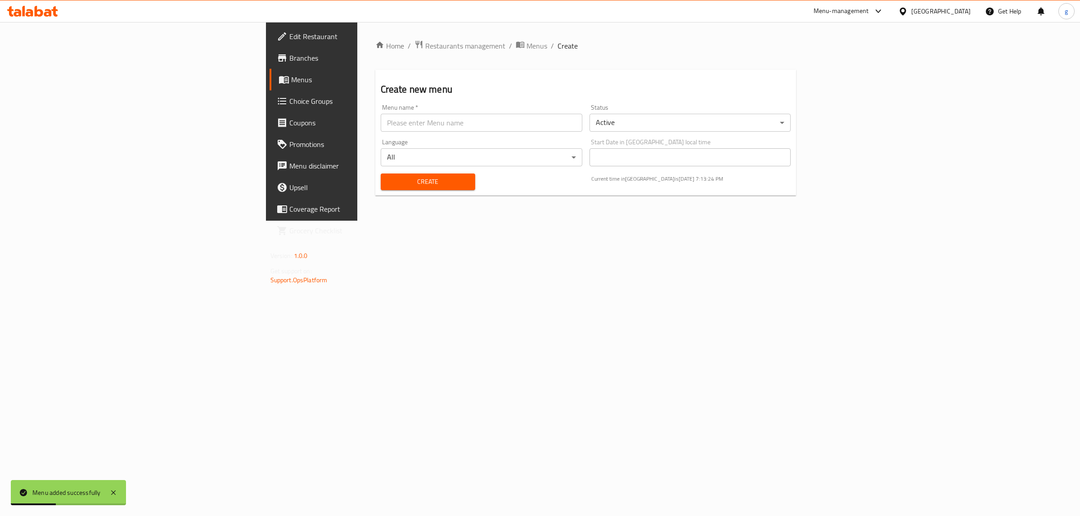  What do you see at coordinates (1066, 11) in the screenshot?
I see `span: g` at bounding box center [1066, 11].